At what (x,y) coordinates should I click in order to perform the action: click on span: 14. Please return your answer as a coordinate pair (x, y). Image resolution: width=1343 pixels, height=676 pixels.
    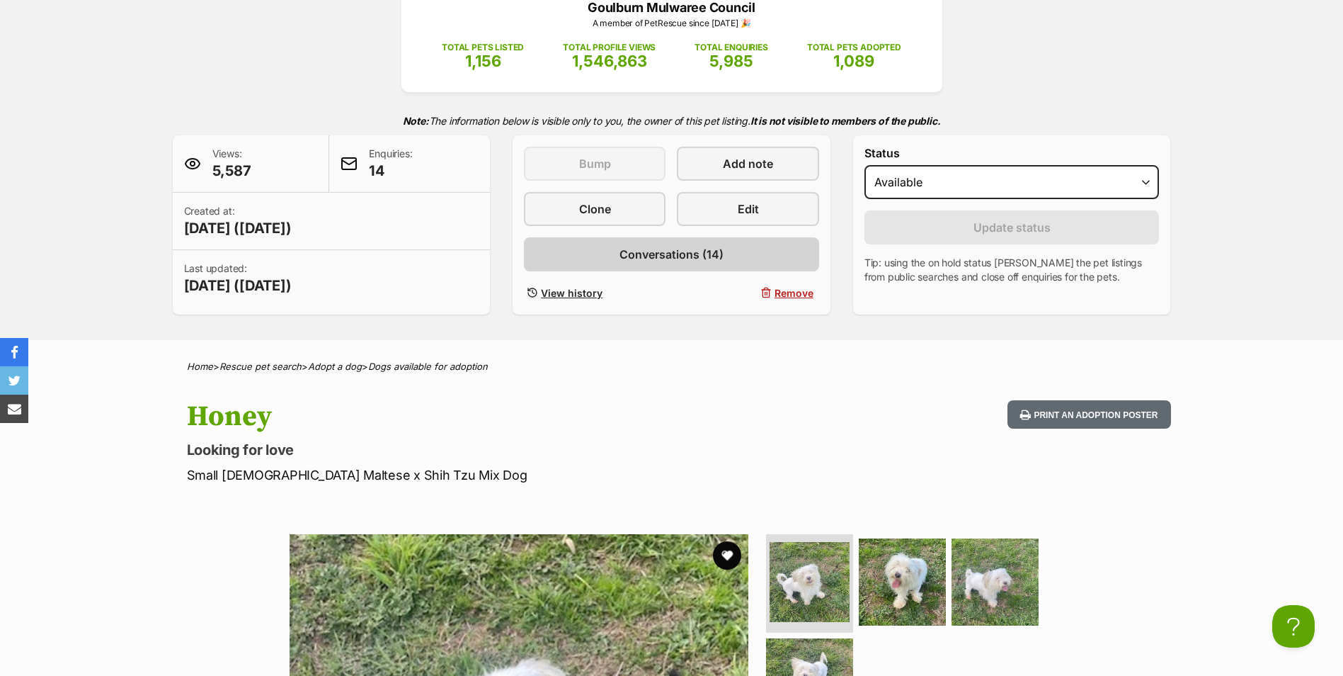
    Looking at the image, I should click on (390, 171).